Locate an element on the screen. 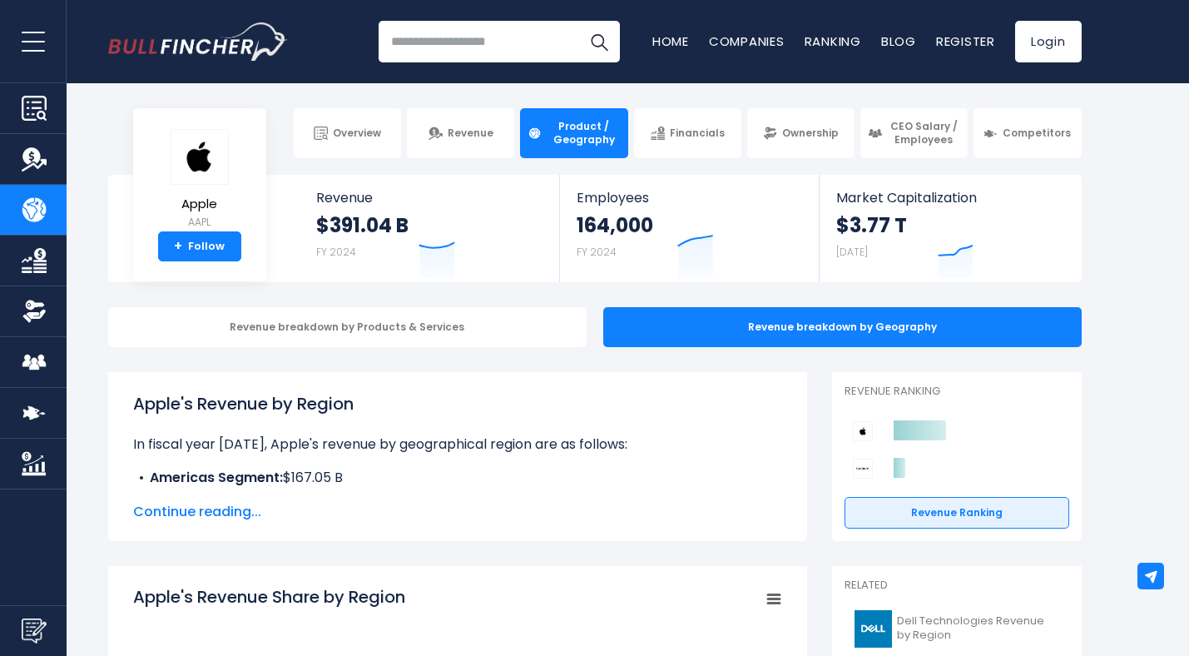  strong: 164,000 is located at coordinates (615, 225).